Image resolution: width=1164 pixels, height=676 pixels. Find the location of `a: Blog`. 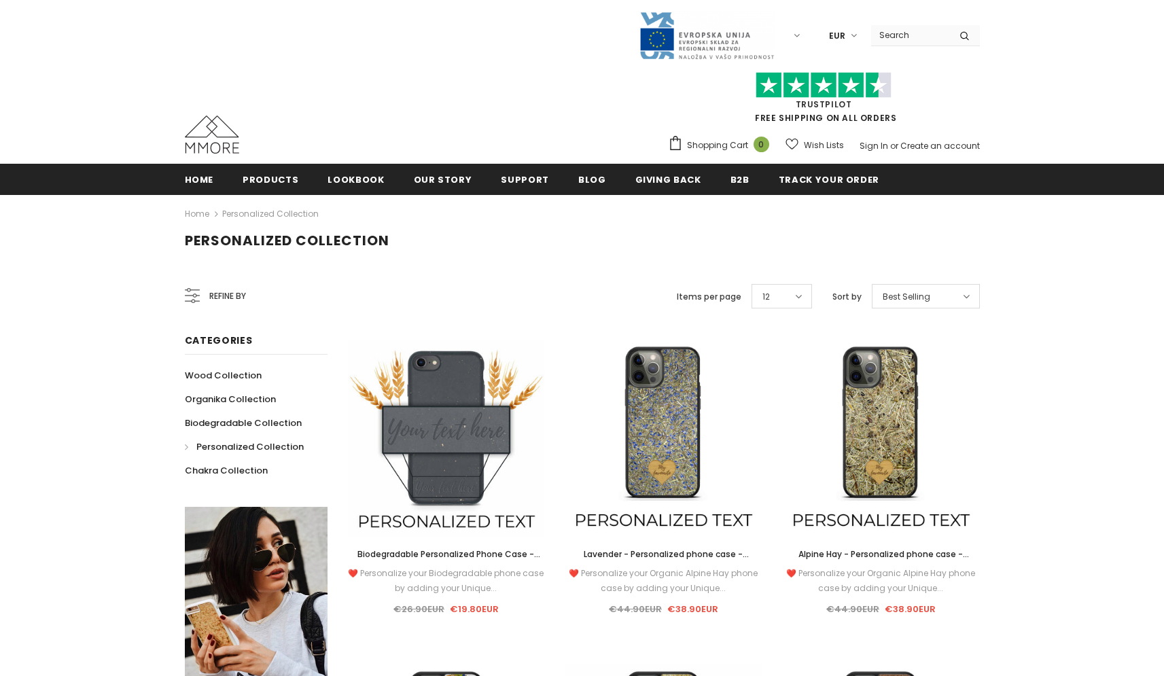

a: Blog is located at coordinates (592, 179).